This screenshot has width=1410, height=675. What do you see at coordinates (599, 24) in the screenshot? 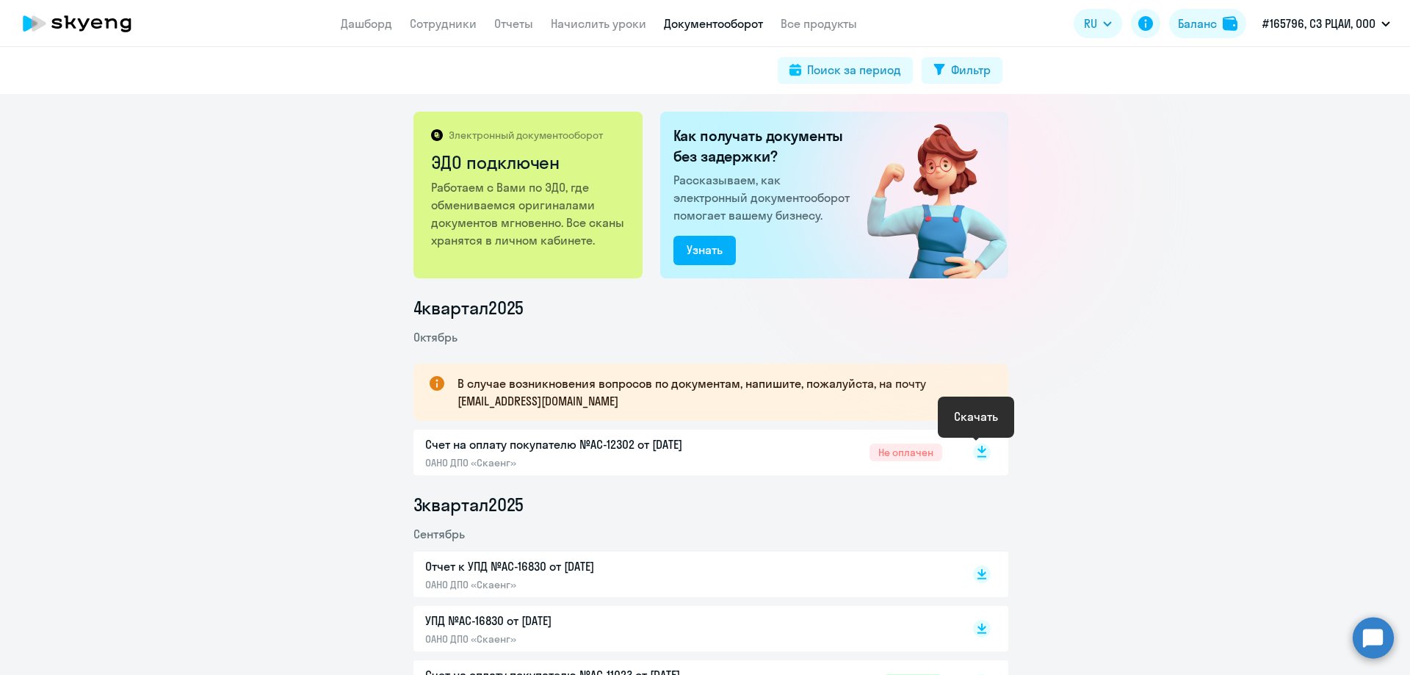
I see `a: Начислить уроки` at bounding box center [599, 24].